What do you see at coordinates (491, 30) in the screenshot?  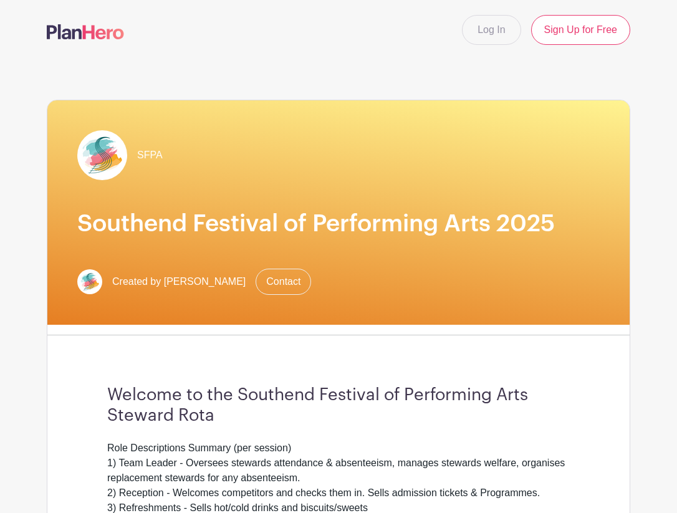 I see `a: Log In` at bounding box center [491, 30].